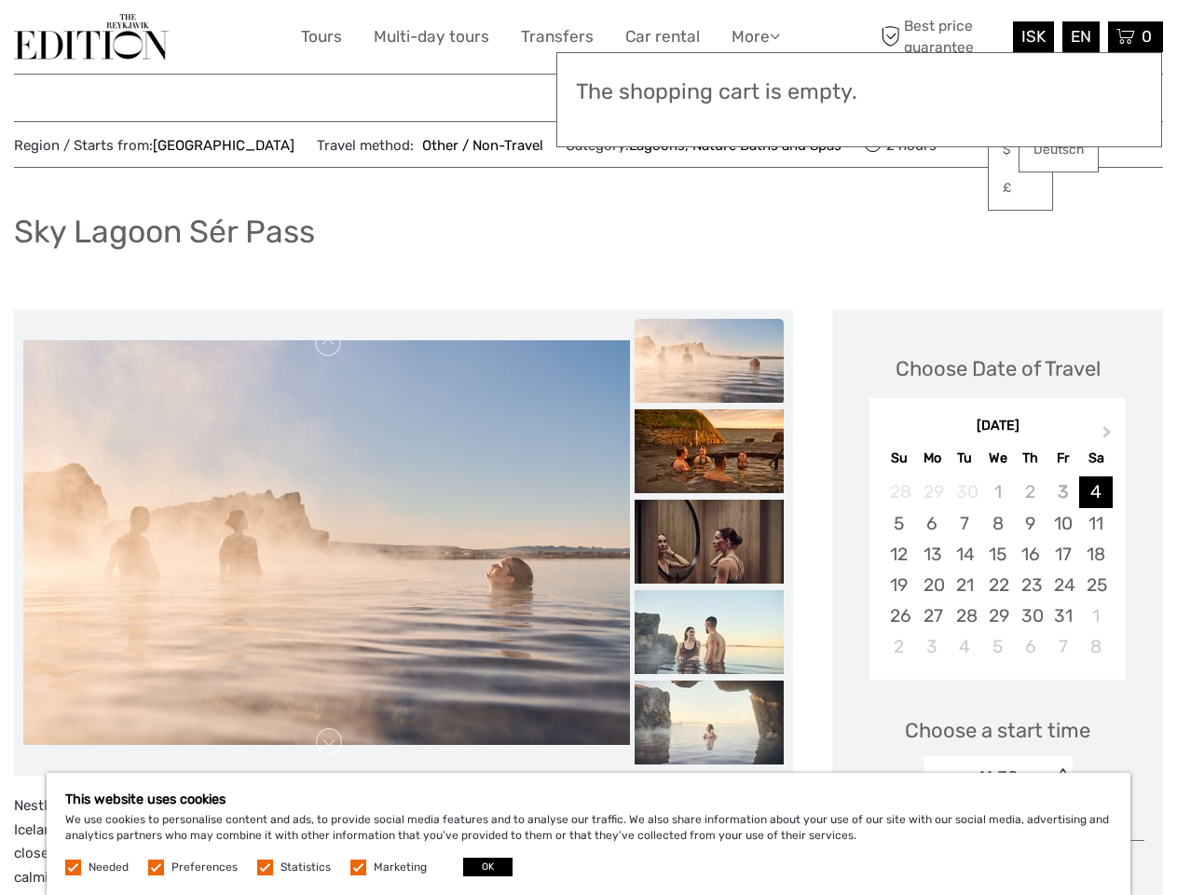 This screenshot has width=1177, height=895. What do you see at coordinates (709, 632) in the screenshot?
I see `img: f6e4b5c3ae944c668da69feeeb7fe87d_slider_thumbnail.jpeg` at bounding box center [709, 632].